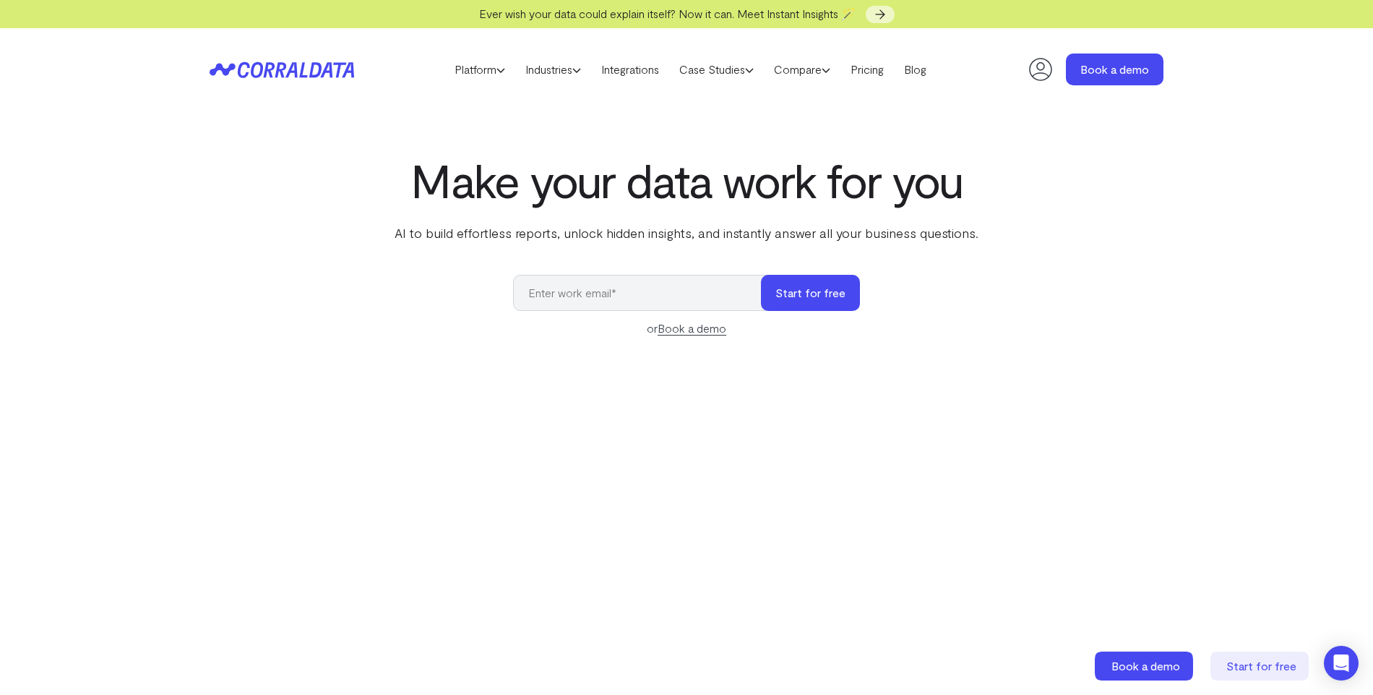 This screenshot has width=1373, height=695. What do you see at coordinates (915, 69) in the screenshot?
I see `a: Blog` at bounding box center [915, 69].